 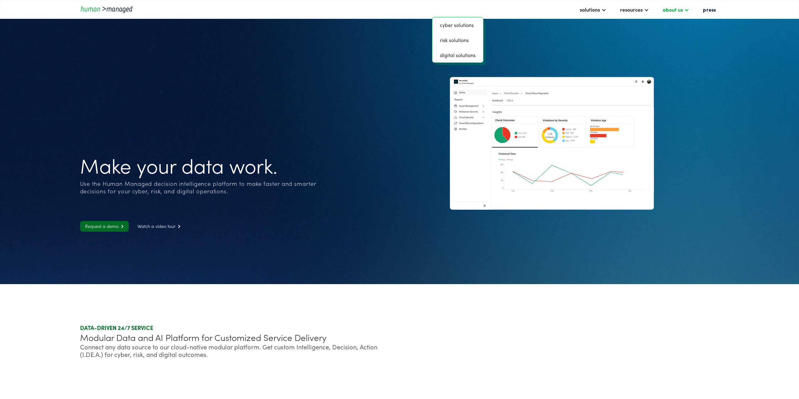 What do you see at coordinates (591, 191) in the screenshot?
I see `g: Thu` at bounding box center [591, 191].